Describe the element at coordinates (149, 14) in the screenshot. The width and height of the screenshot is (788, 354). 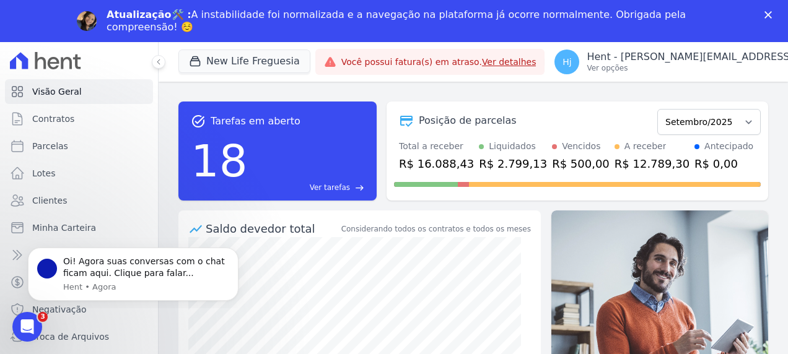
I see `b: Atualização🛠️ :` at that location.